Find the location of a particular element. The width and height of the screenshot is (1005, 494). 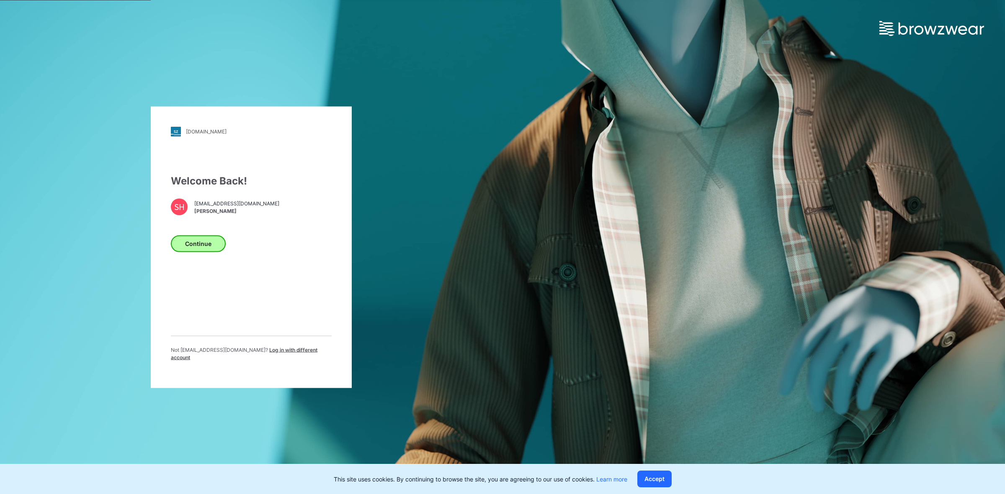

p: This site uses cookies. By continuing to browse the site, you are agreeing to our use of cookies. is located at coordinates (480, 479).